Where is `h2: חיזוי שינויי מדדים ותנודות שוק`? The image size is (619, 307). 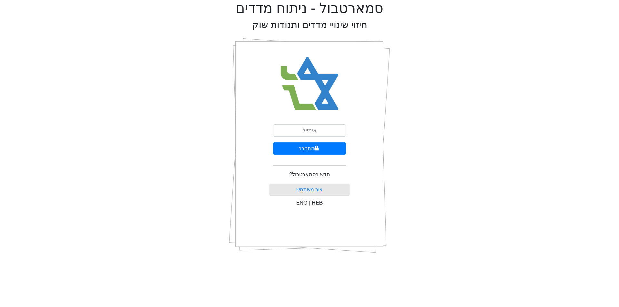
h2: חיזוי שינויי מדדים ותנודות שוק is located at coordinates (310, 25).